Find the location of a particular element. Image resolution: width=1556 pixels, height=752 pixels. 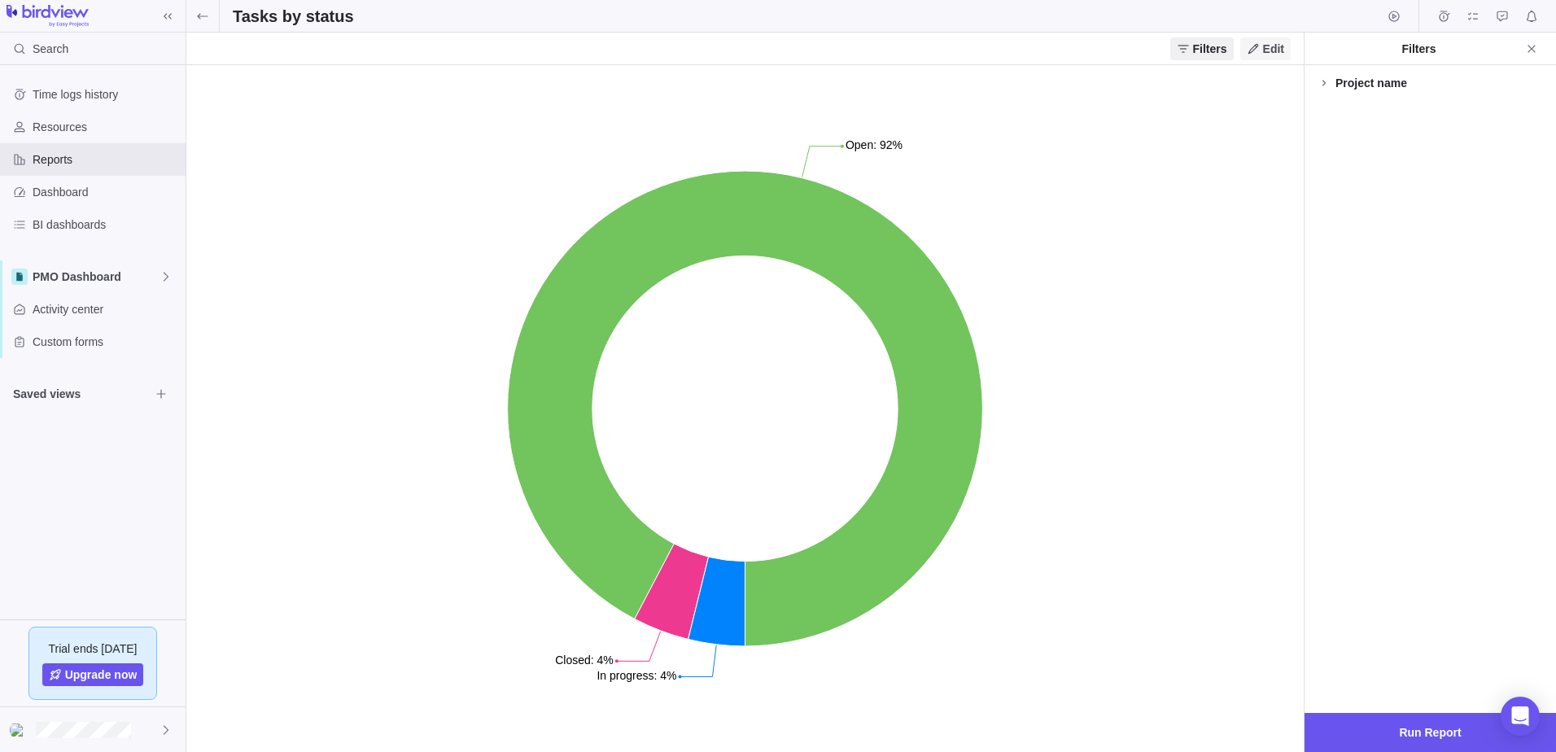

div: Open Intercom Messenger is located at coordinates (1520, 716).